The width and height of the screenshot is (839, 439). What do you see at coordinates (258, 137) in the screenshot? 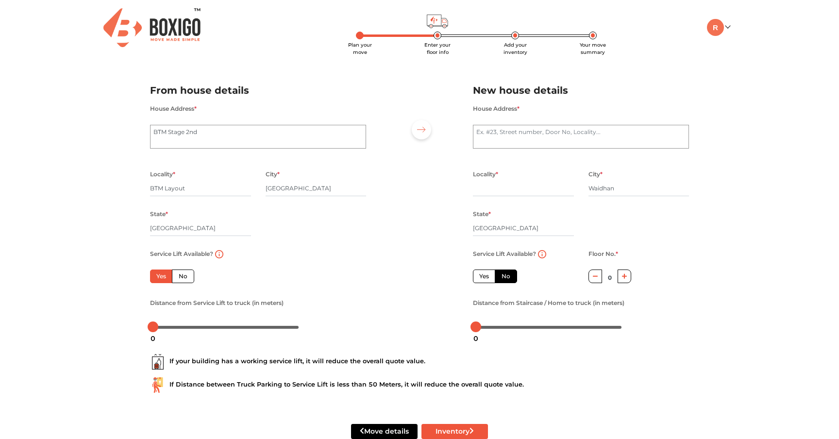
I see `textarea: BTM Stage 2nd` at bounding box center [258, 137].